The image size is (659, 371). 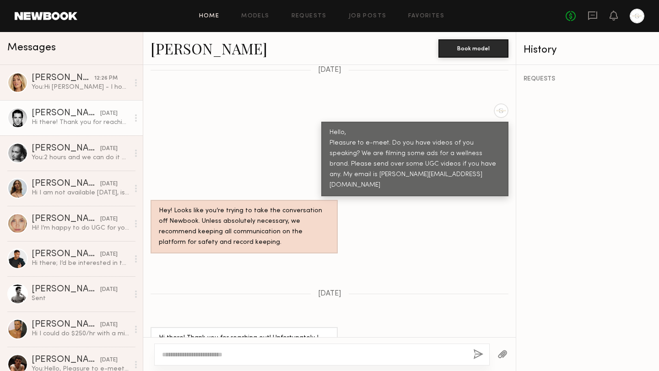 I want to click on div: Hi I could do $250/hr with a minimum of 2 hours, so click(x=80, y=333).